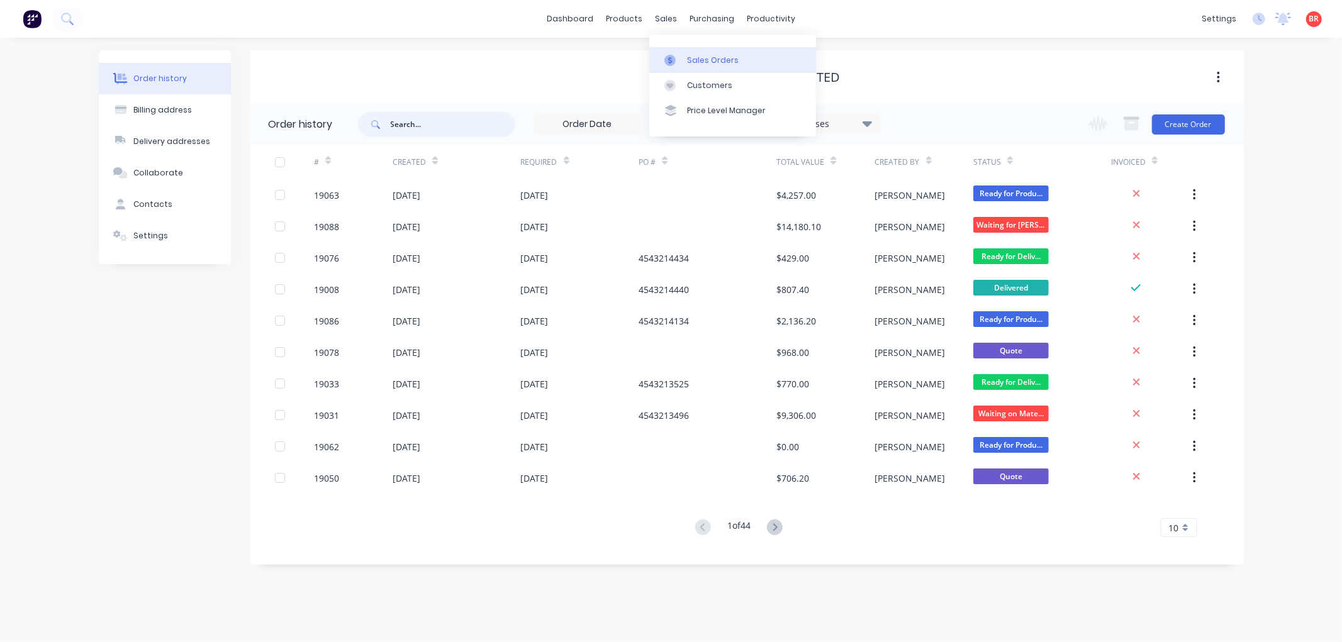  I want to click on div: 1 of 44, so click(739, 528).